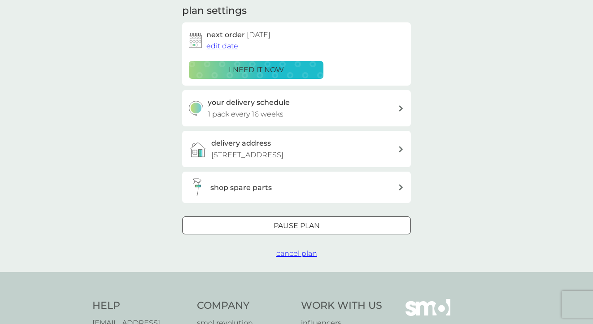 The width and height of the screenshot is (593, 324). I want to click on p: 1 pack every 16 weeks, so click(245, 114).